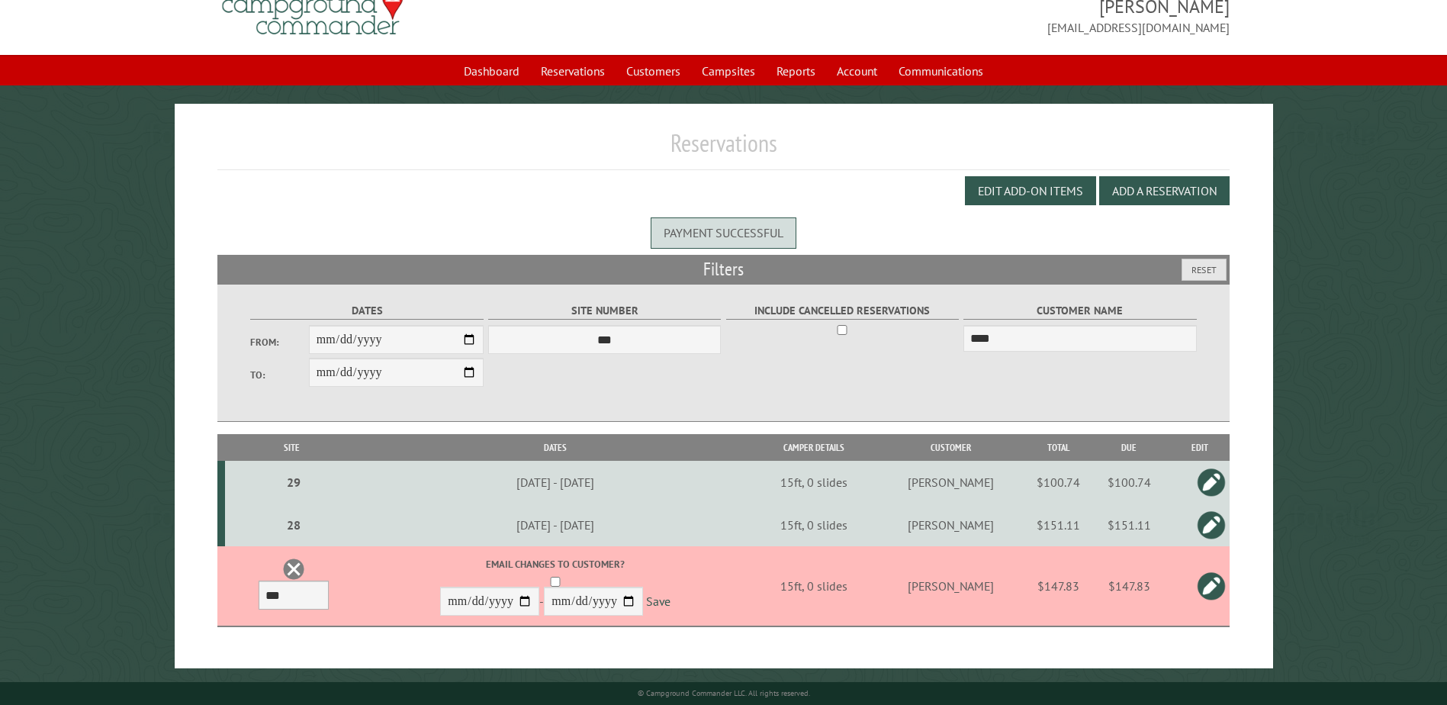 Image resolution: width=1447 pixels, height=705 pixels. What do you see at coordinates (724, 693) in the screenshot?
I see `small: © Campground Commander LLC. All rights reserved.` at bounding box center [724, 693].